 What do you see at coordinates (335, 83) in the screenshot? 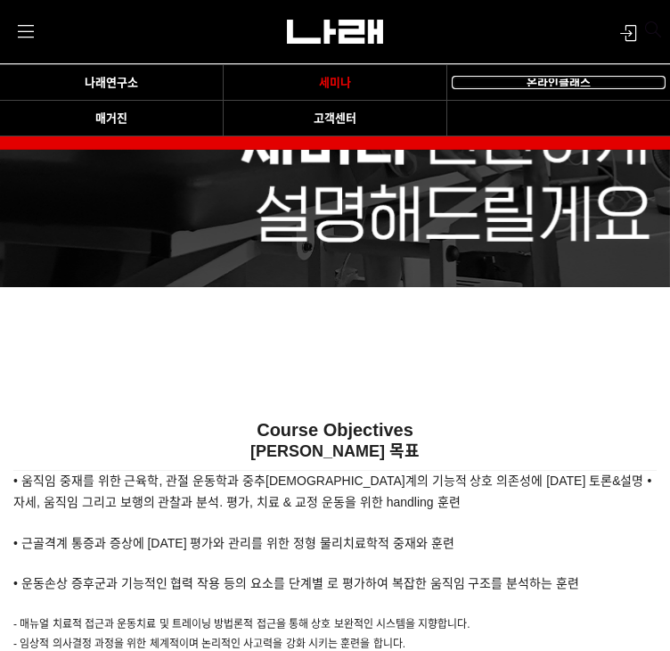
I see `a: 세미나` at bounding box center [335, 83].